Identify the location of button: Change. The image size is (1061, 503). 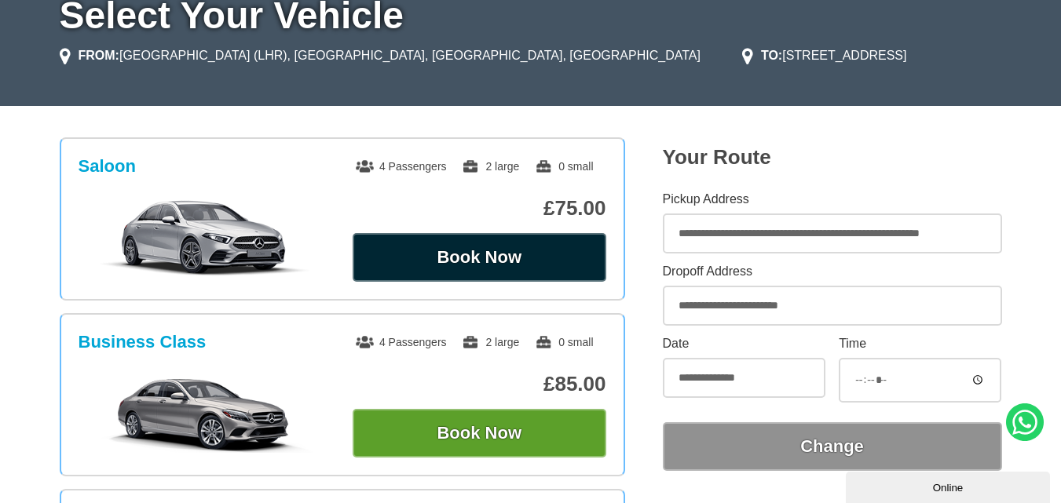
(833, 447).